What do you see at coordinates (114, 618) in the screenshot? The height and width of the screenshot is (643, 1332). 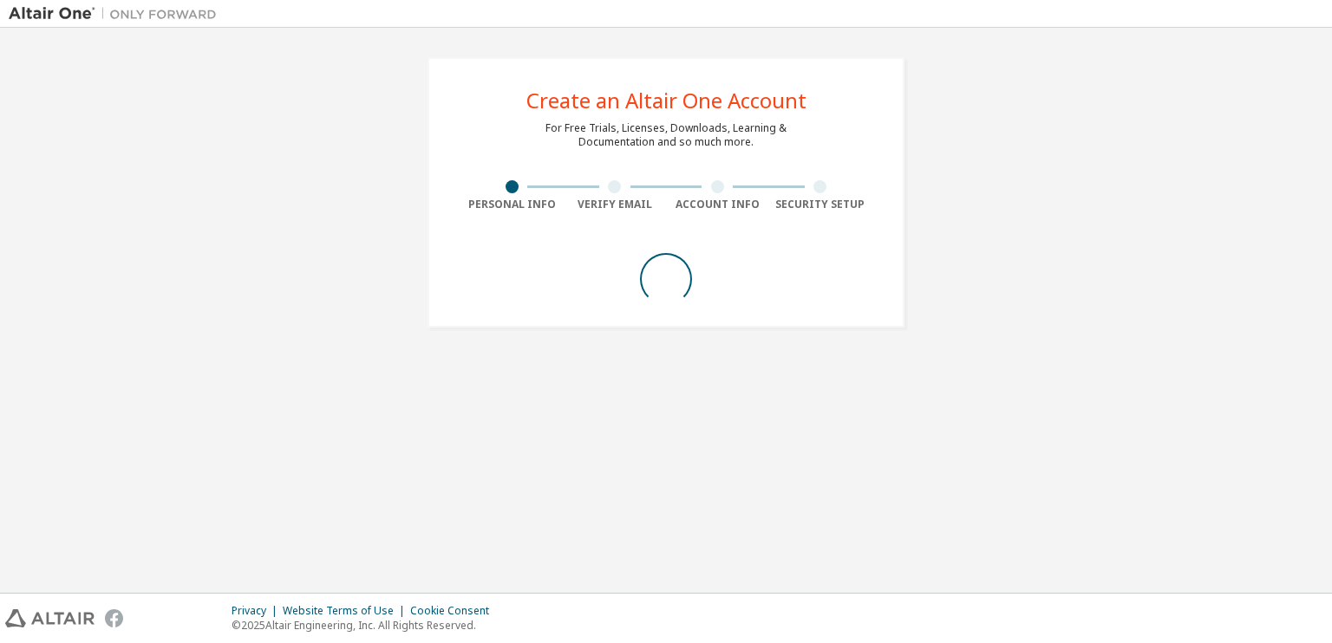 I see `img: facebook.svg` at bounding box center [114, 618].